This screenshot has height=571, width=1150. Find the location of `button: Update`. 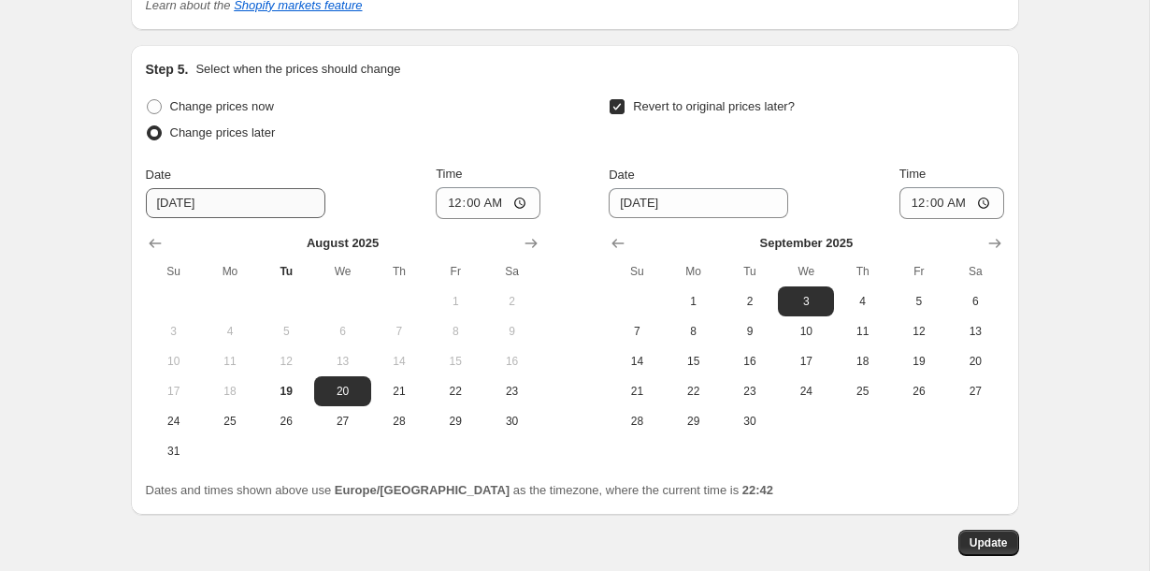

button: Update is located at coordinates (989, 542).